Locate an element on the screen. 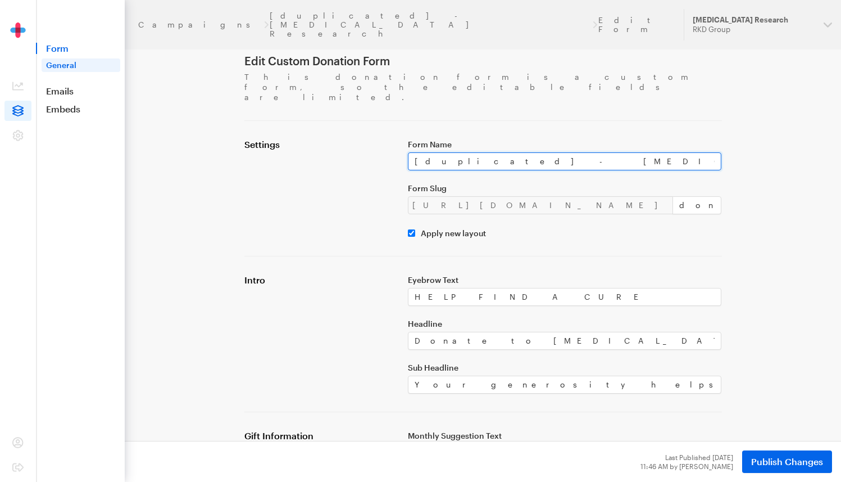 This screenshot has width=841, height=482. h4: Intro is located at coordinates (319, 280).